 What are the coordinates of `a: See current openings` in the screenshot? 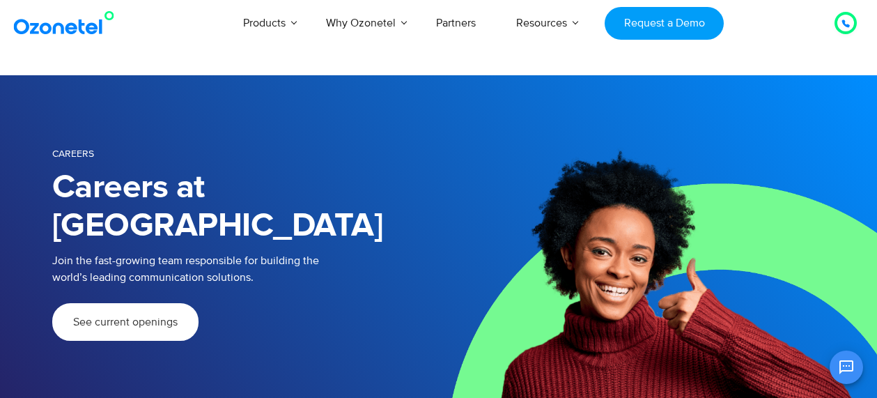 It's located at (125, 322).